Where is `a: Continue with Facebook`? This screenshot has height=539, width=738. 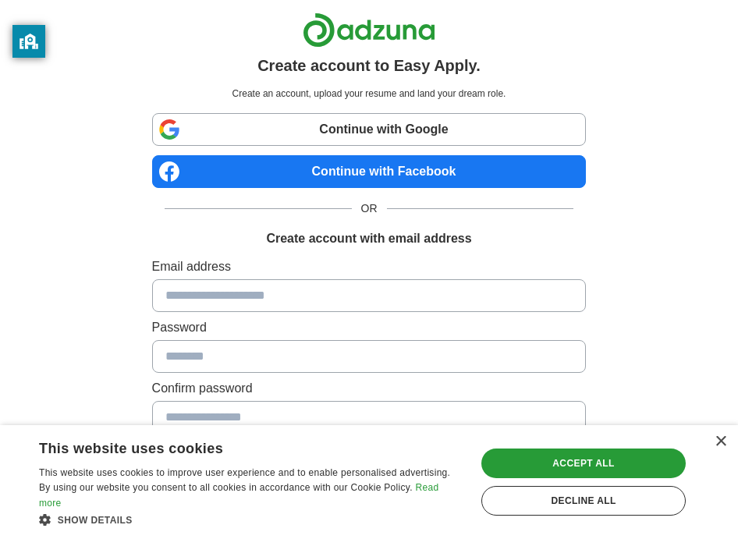
a: Continue with Facebook is located at coordinates (369, 172).